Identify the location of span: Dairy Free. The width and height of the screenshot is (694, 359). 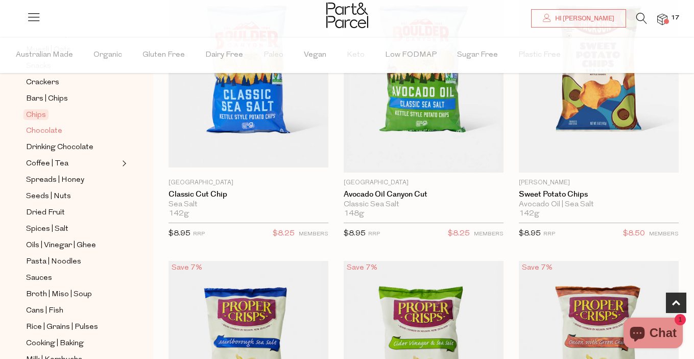
(224, 55).